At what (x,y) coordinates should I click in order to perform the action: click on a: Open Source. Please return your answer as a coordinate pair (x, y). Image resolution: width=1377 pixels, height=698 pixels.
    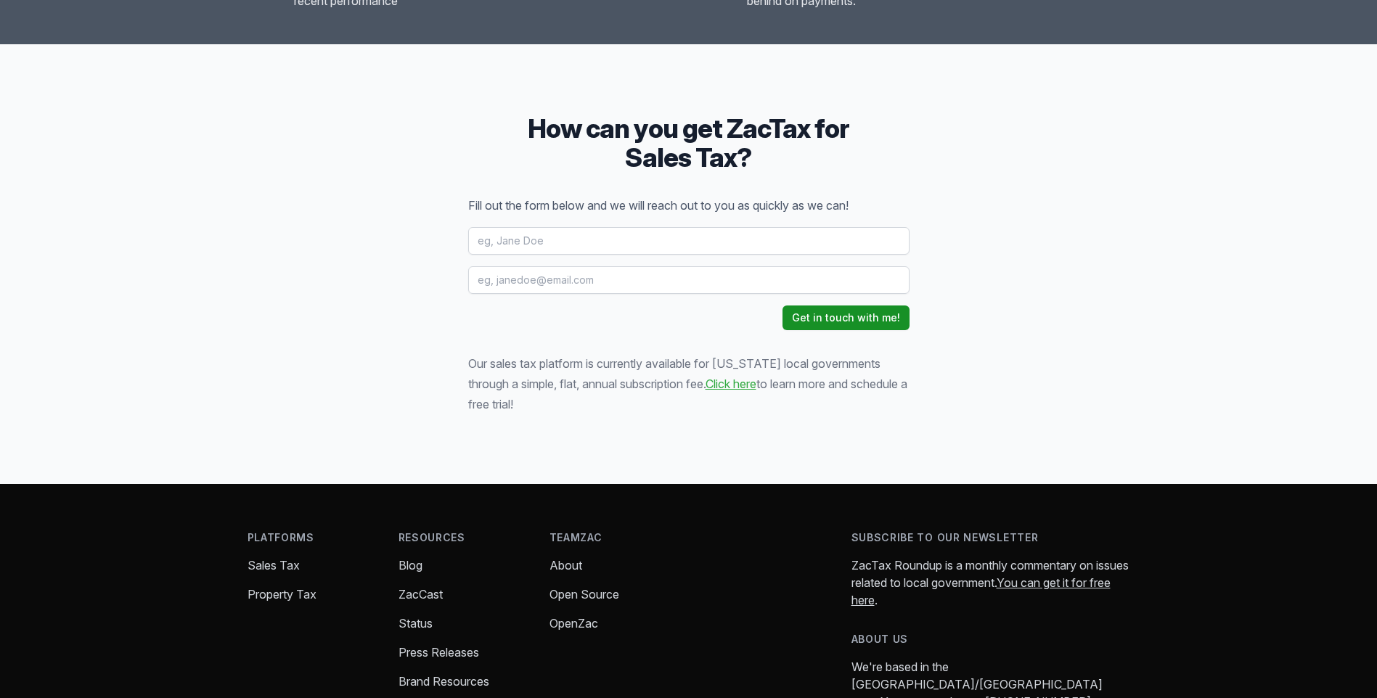
    Looking at the image, I should click on (584, 594).